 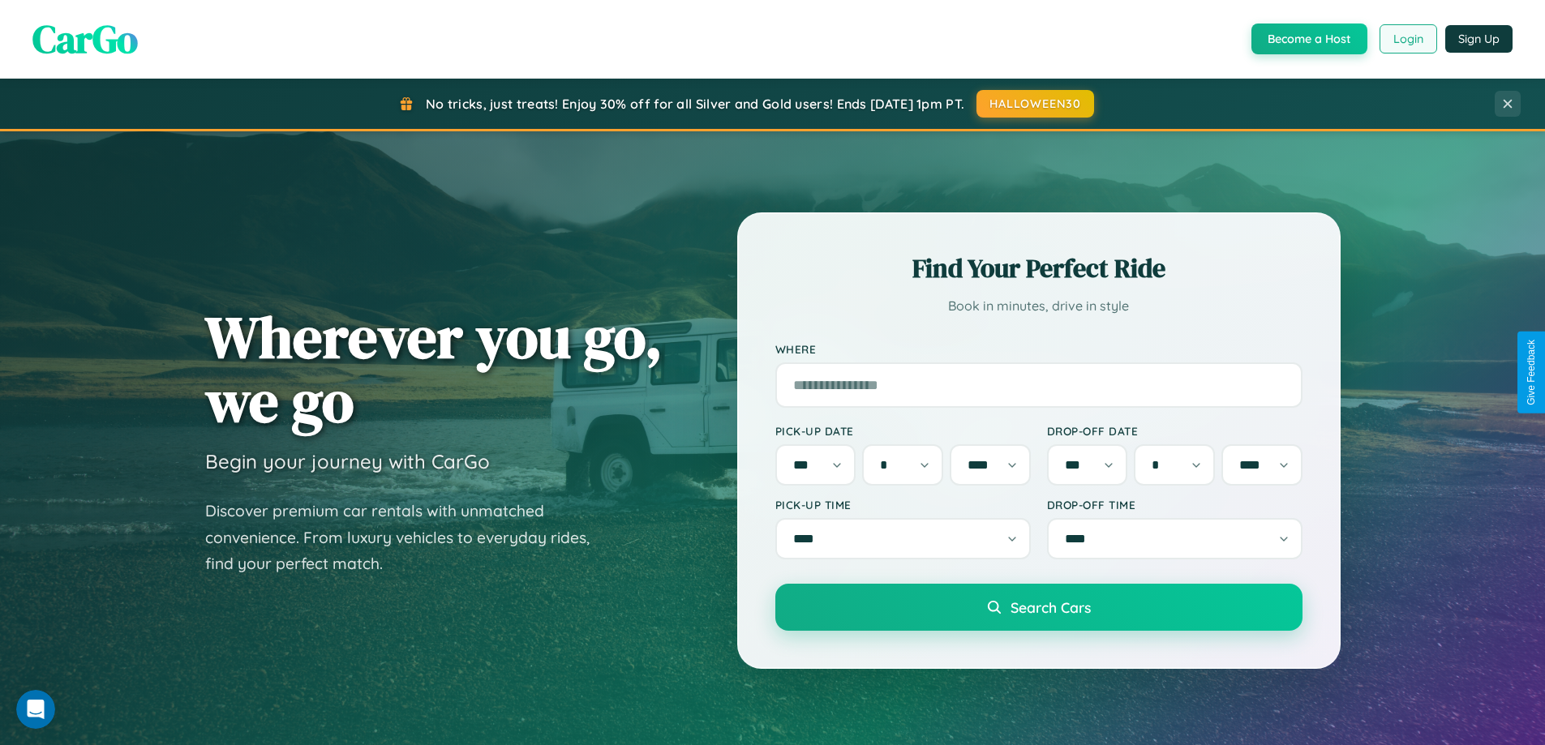 What do you see at coordinates (1408, 39) in the screenshot?
I see `button: Login` at bounding box center [1408, 39].